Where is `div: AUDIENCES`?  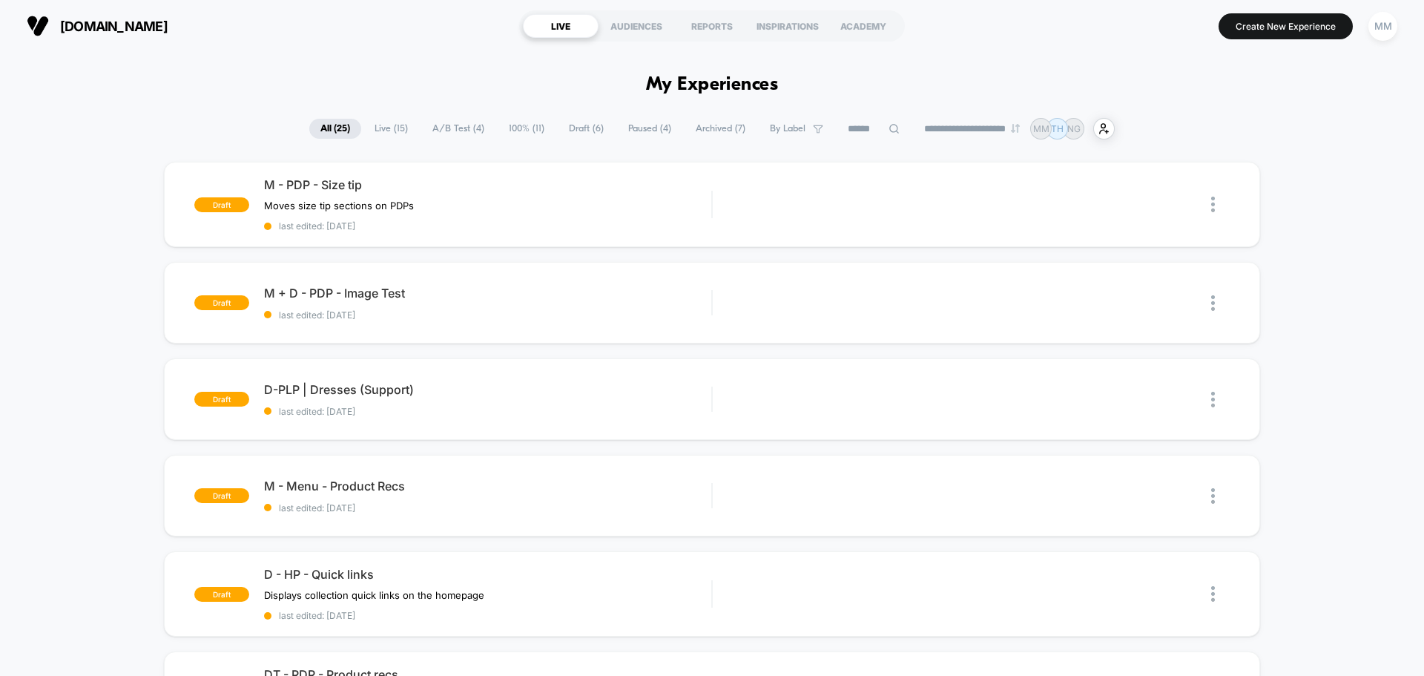
div: AUDIENCES is located at coordinates (636, 26).